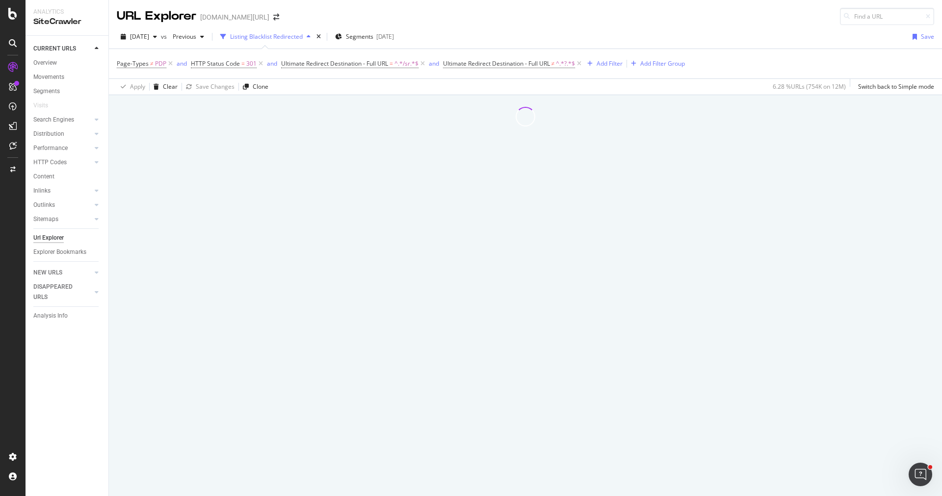 The height and width of the screenshot is (496, 942). What do you see at coordinates (62, 191) in the screenshot?
I see `a: Inlinks` at bounding box center [62, 191].